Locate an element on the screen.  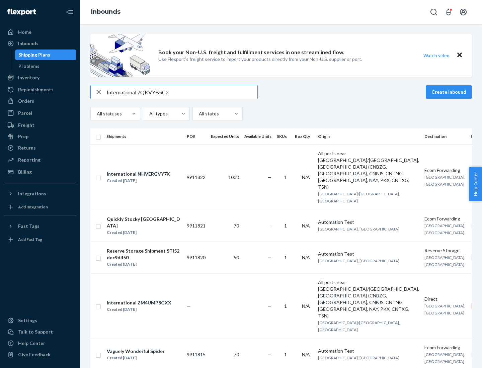
button: Fast Tags is located at coordinates (40, 226).